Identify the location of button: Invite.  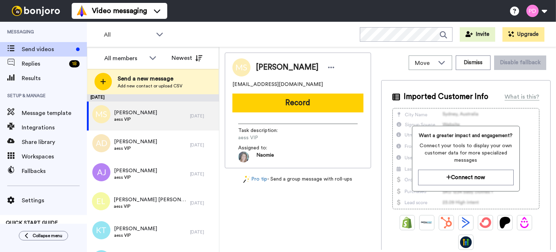
(477, 34).